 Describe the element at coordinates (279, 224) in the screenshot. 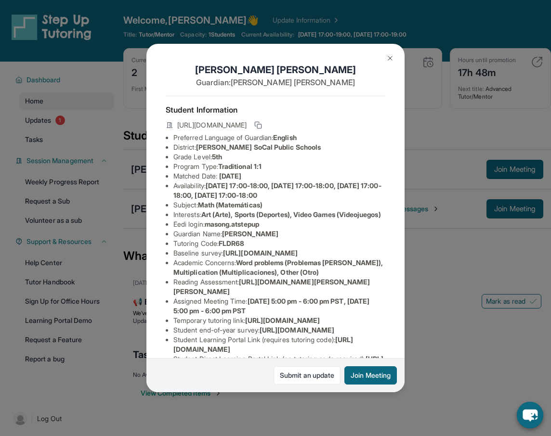

I see `li: Eedi login :` at that location.